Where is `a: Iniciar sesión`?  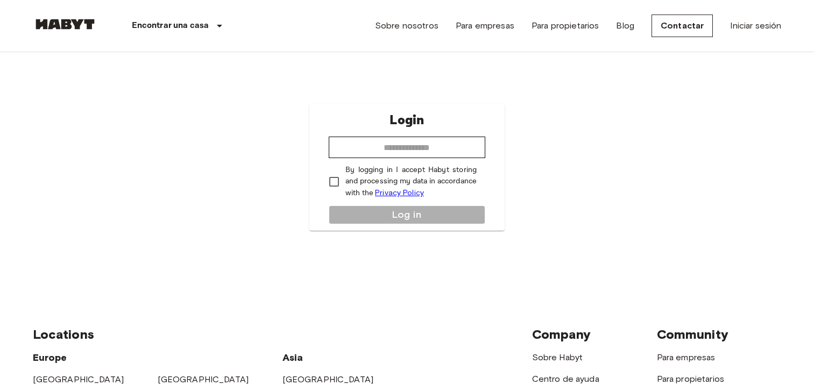
a: Iniciar sesión is located at coordinates (756, 26).